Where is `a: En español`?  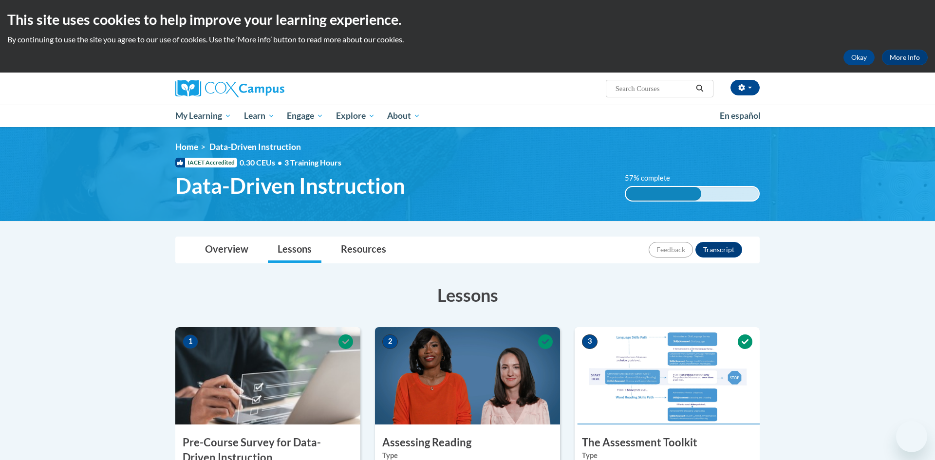
a: En español is located at coordinates (740, 116).